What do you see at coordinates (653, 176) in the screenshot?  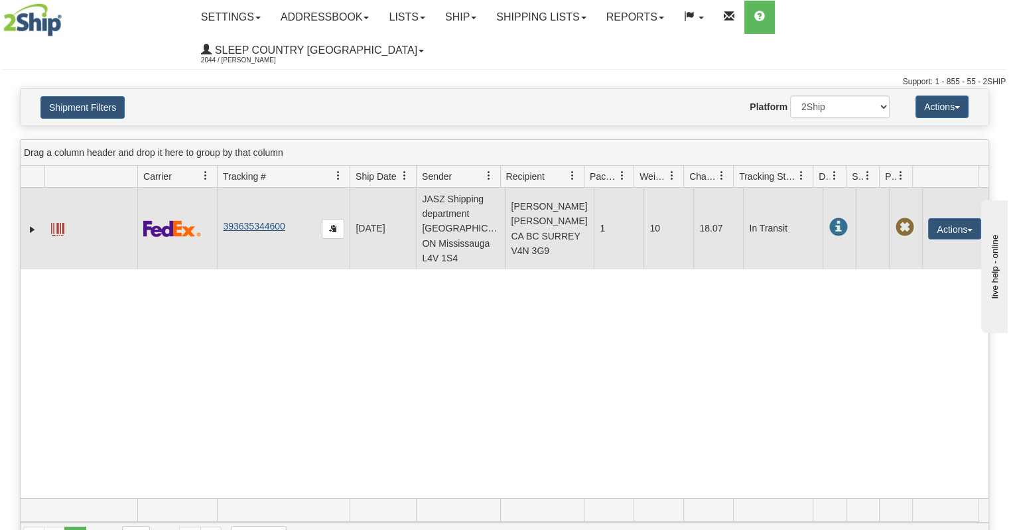 I see `span: Weight` at bounding box center [653, 176].